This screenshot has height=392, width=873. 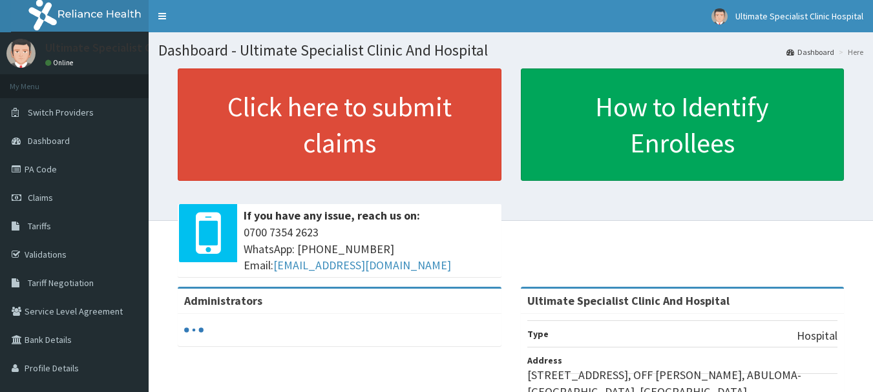 What do you see at coordinates (799, 16) in the screenshot?
I see `span: Ultimate Specialist Clinic Hospital` at bounding box center [799, 16].